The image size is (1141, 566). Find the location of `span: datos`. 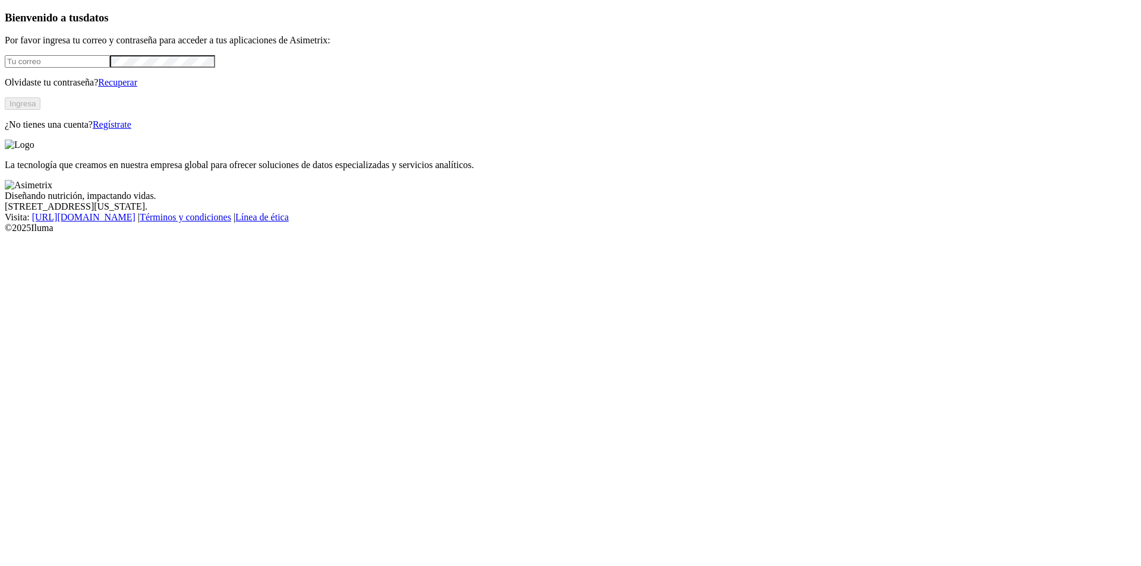

span: datos is located at coordinates (96, 17).